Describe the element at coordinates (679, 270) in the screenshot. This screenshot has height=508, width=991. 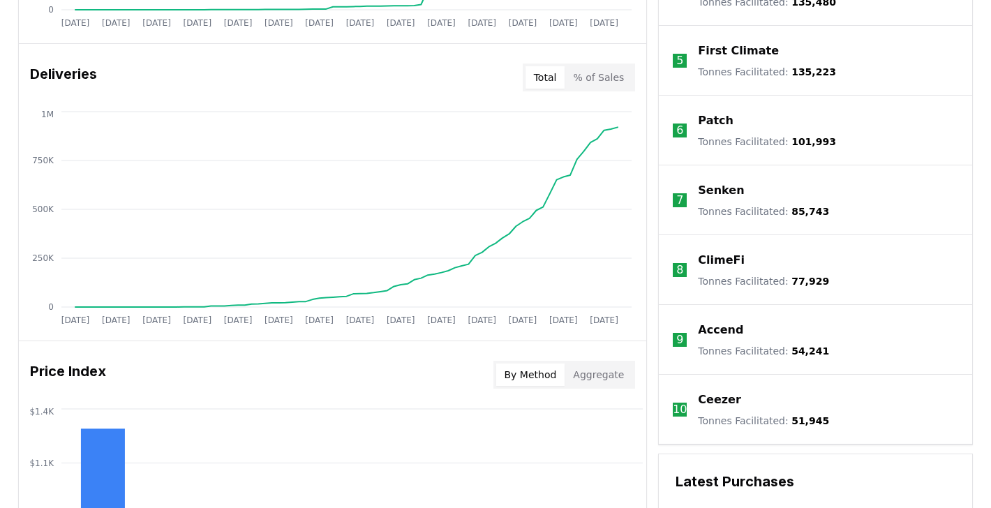
I see `p: 8` at that location.